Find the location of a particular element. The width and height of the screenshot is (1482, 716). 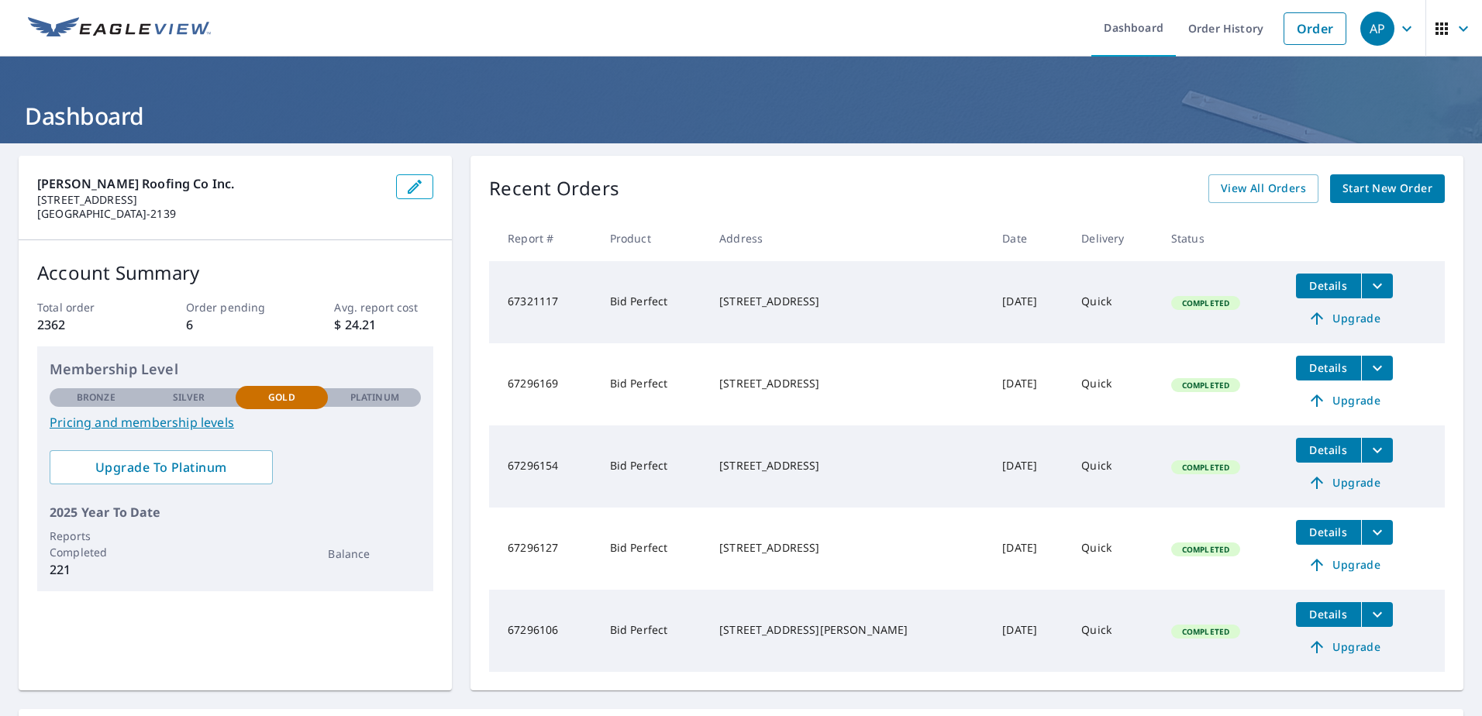

td: 67296169 is located at coordinates (543, 384).